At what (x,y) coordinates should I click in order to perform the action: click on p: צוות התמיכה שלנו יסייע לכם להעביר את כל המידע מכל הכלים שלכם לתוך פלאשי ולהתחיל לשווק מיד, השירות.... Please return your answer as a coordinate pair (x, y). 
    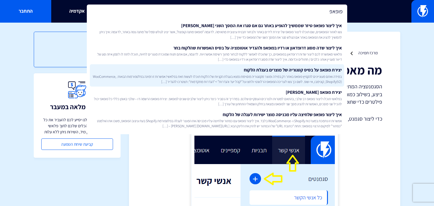
    Looking at the image, I should click on (77, 126).